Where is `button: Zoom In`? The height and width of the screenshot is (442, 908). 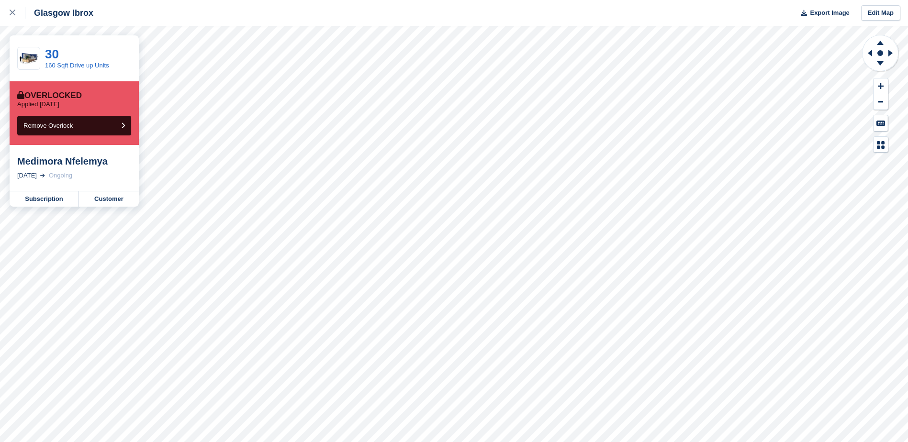 button: Zoom In is located at coordinates (881, 86).